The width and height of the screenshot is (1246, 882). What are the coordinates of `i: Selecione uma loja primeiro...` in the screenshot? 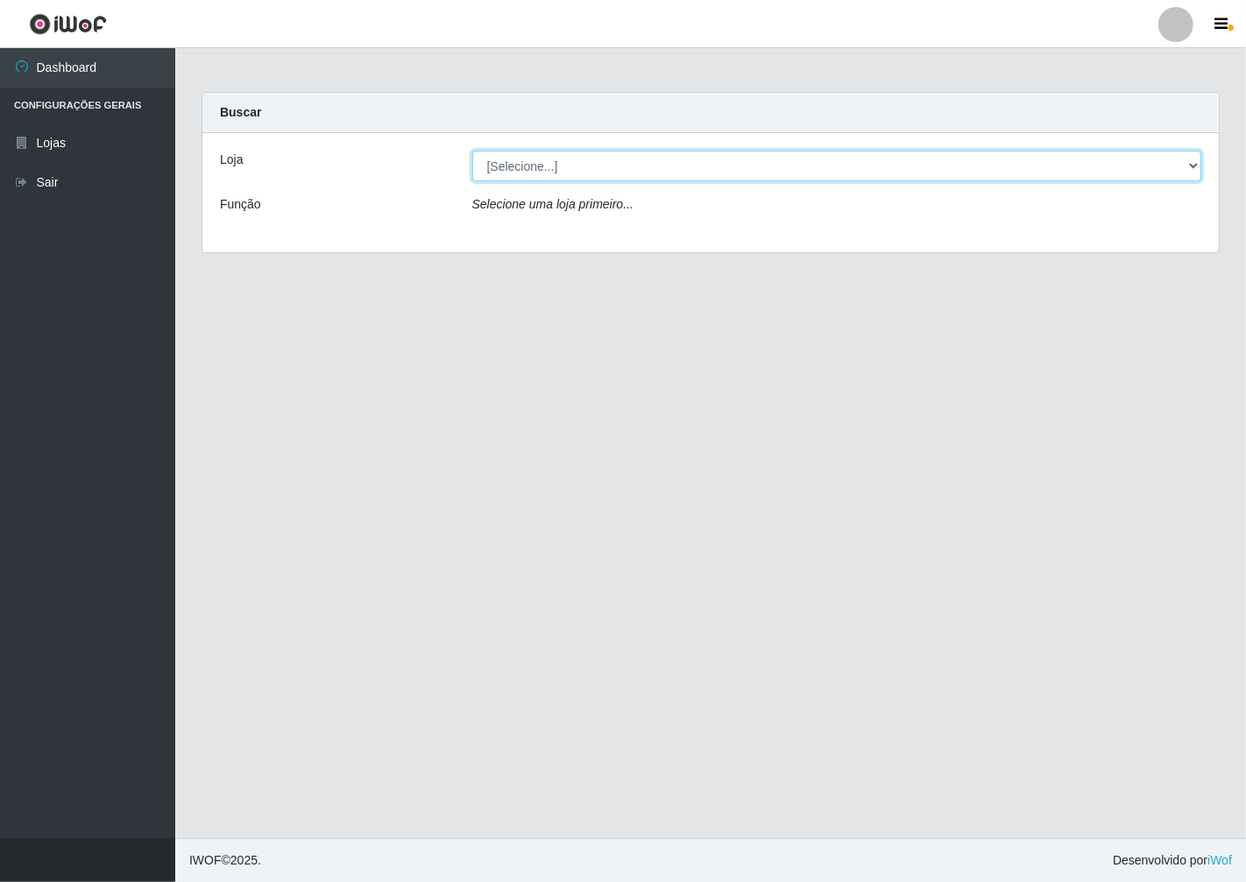 It's located at (553, 204).